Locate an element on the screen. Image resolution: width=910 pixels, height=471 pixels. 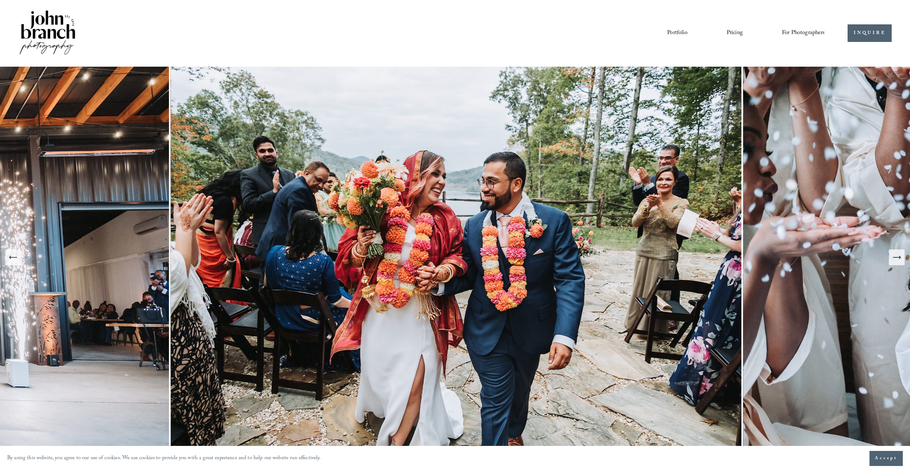
span: Accept is located at coordinates (886, 459).